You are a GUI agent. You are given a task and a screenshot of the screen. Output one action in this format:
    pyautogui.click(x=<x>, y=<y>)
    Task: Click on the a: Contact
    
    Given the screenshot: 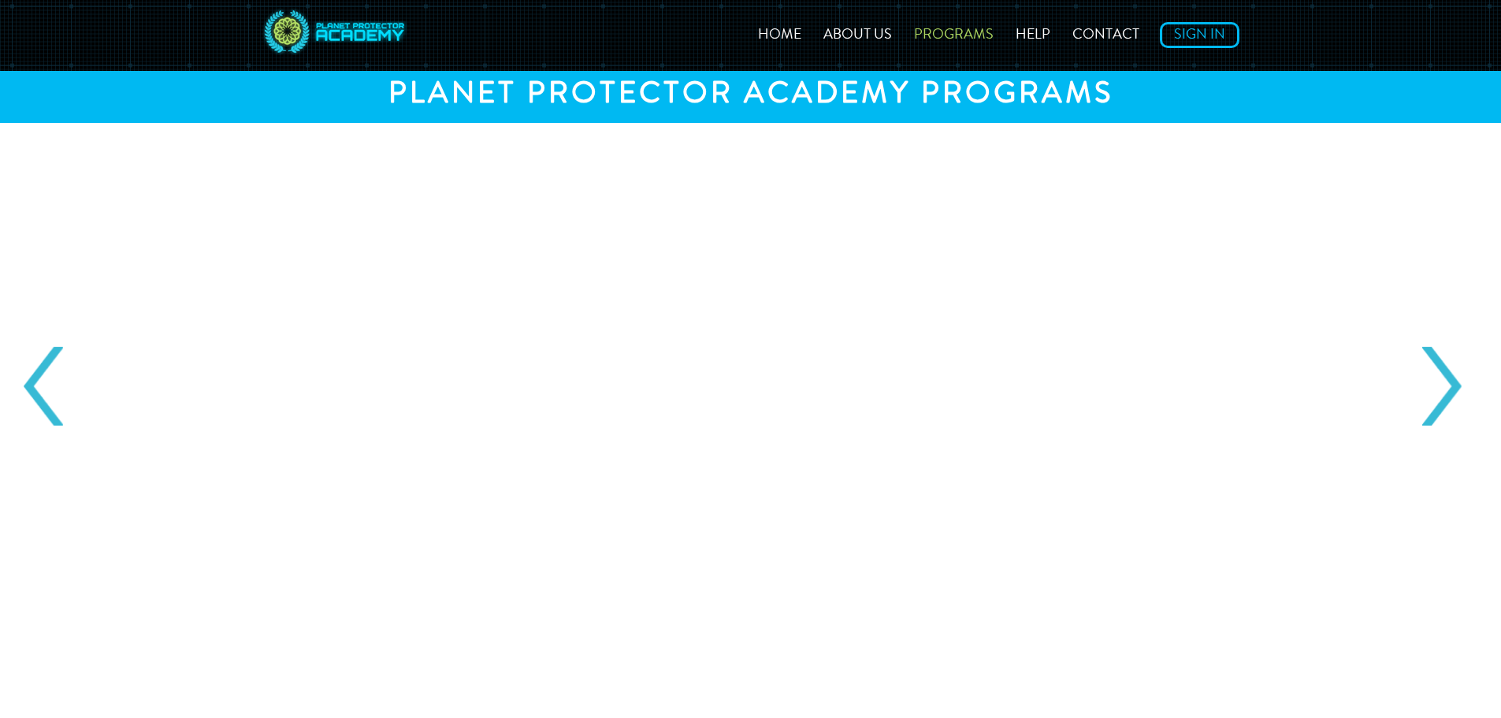 What is the action you would take?
    pyautogui.click(x=1105, y=35)
    